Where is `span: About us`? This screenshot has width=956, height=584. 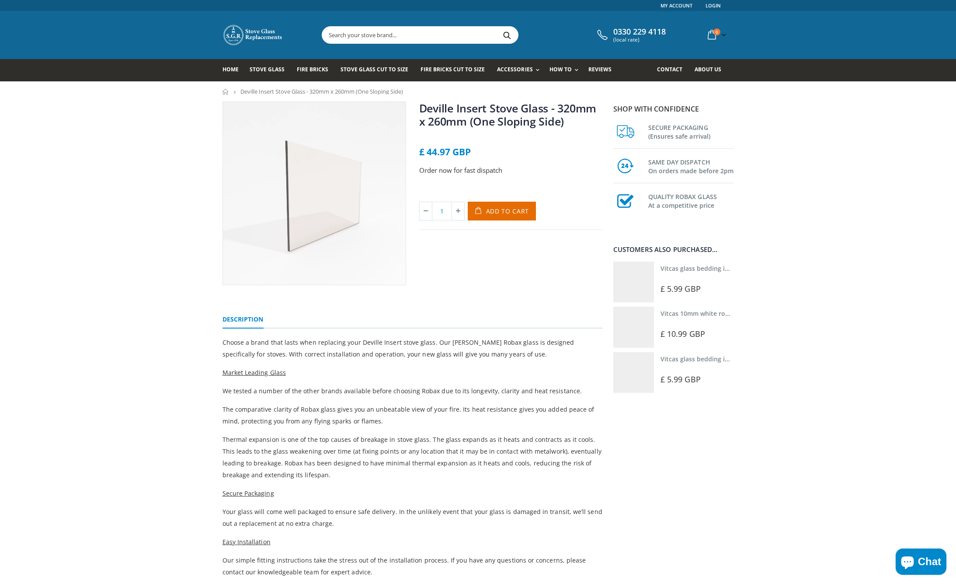 span: About us is located at coordinates (708, 69).